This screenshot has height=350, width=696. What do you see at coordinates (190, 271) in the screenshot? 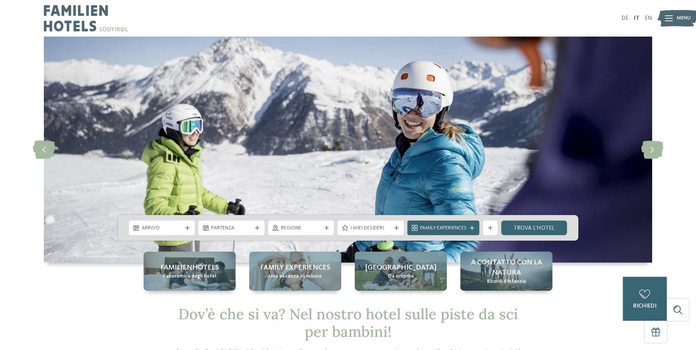
I see `a: Hotel sulle piste da sci per bambini: divertimento senza confini Familienhotels Panoramica degli ...` at bounding box center [190, 271].